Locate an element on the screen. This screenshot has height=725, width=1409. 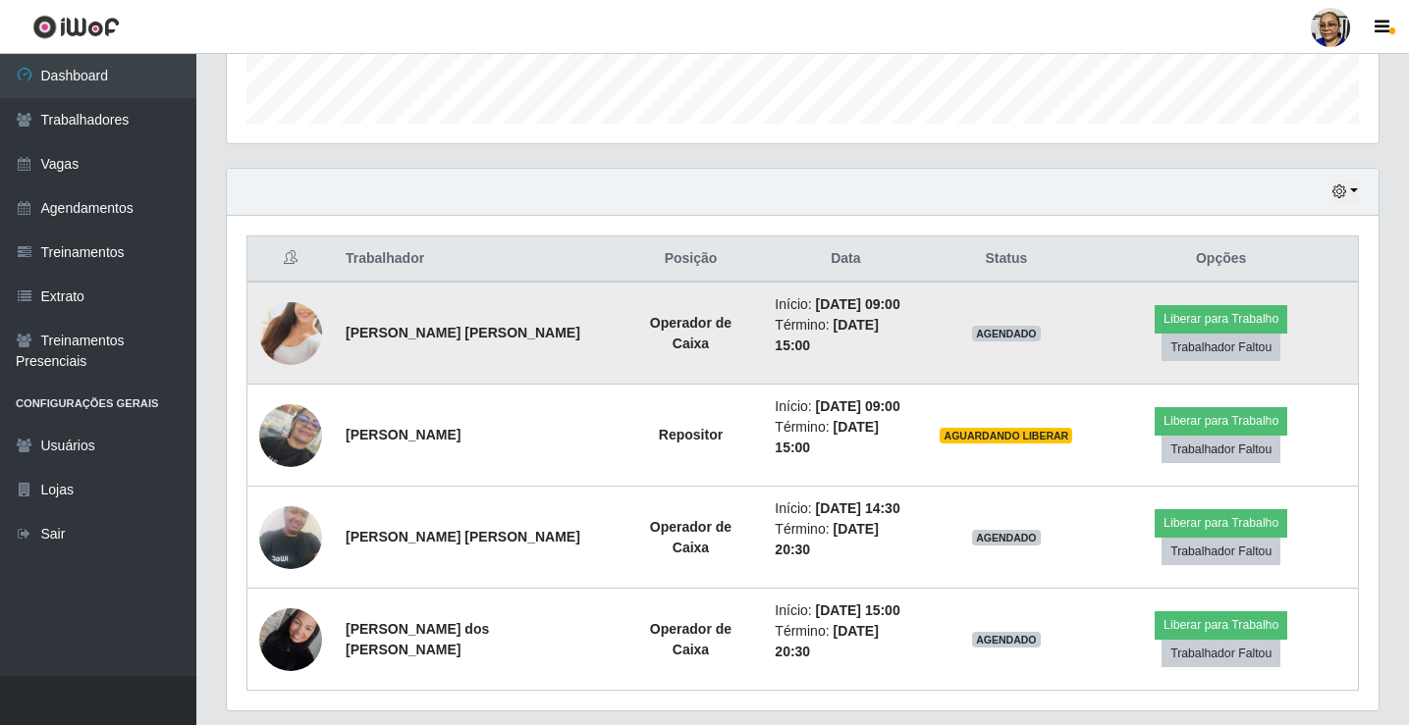
strong: Repositor is located at coordinates (690, 435).